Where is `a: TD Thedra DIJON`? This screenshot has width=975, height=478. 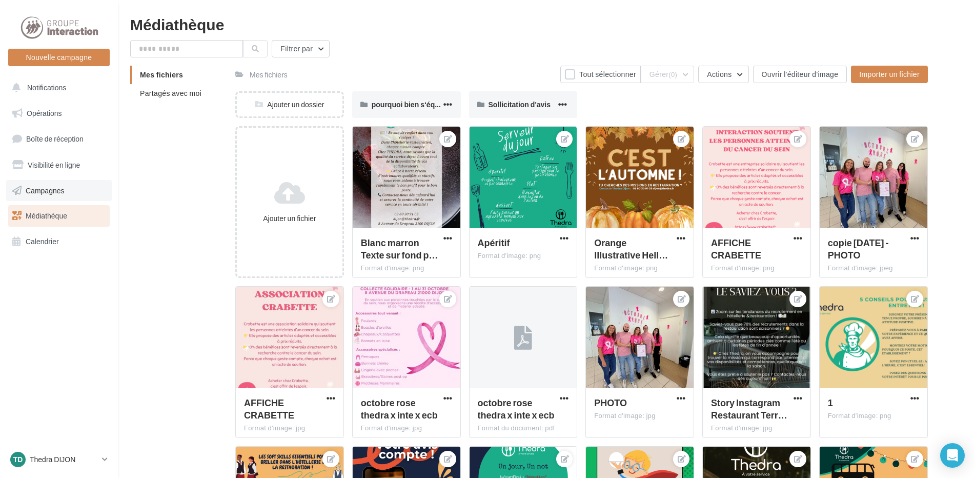
a: TD Thedra DIJON is located at coordinates (59, 459).